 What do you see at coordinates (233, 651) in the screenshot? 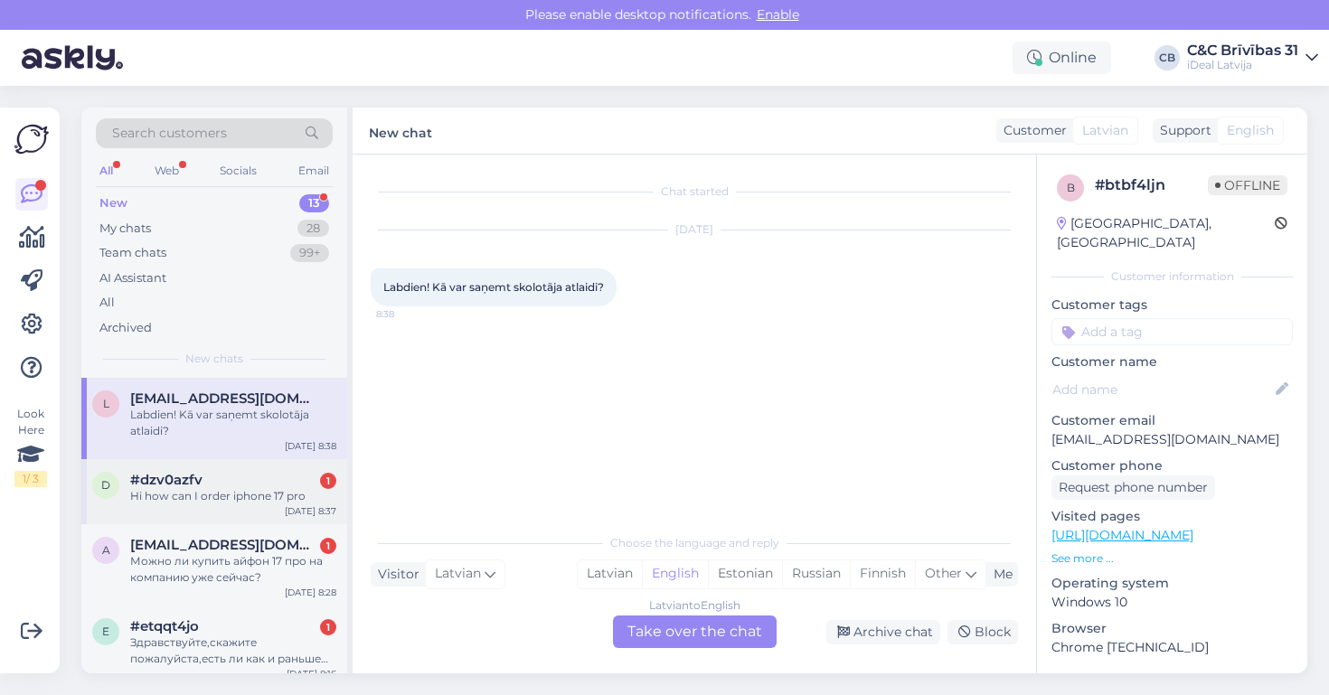
I see `div: Здравствуйте,скажите пожалуйста,есть ли как и раньше купить новый телефон Air со скидкой,если зда...` at bounding box center [233, 651].